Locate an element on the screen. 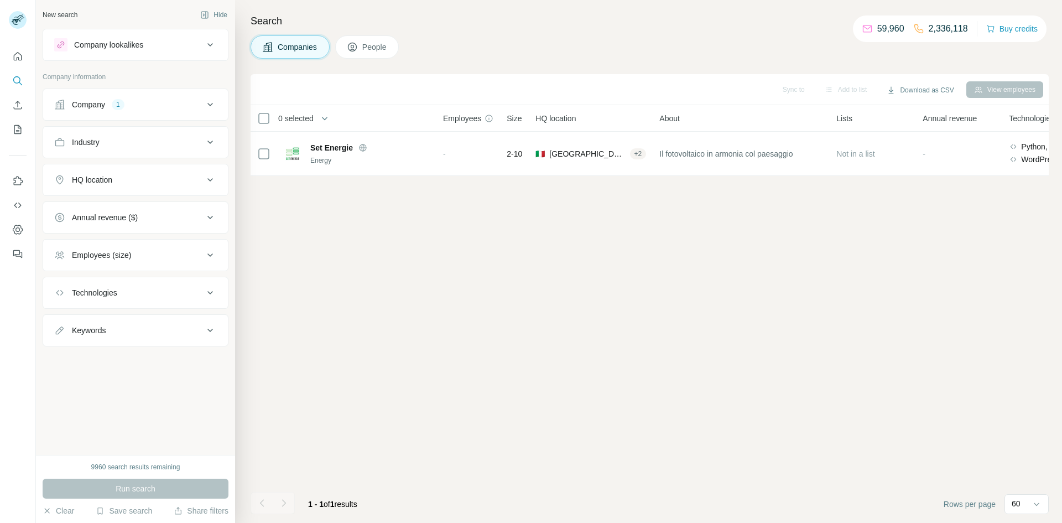  span: Lists is located at coordinates (844, 118).